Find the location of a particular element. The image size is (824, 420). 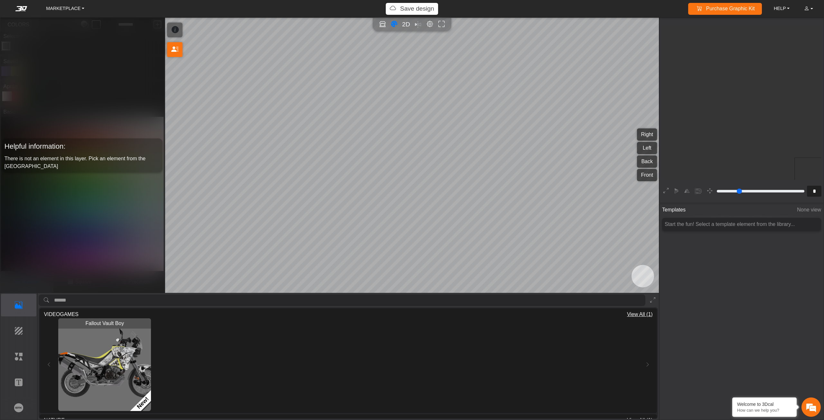

div: View Fallout Vault Boy is located at coordinates (105, 365).